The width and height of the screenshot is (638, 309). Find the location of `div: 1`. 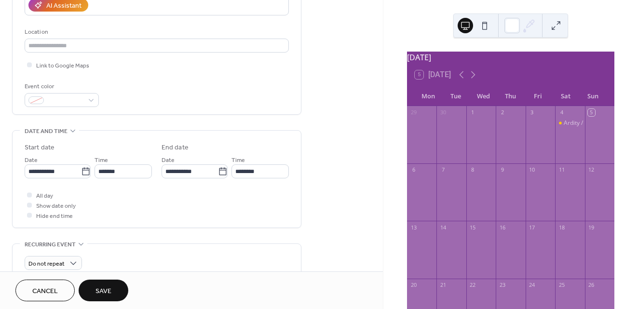

div: 1 is located at coordinates (473, 112).